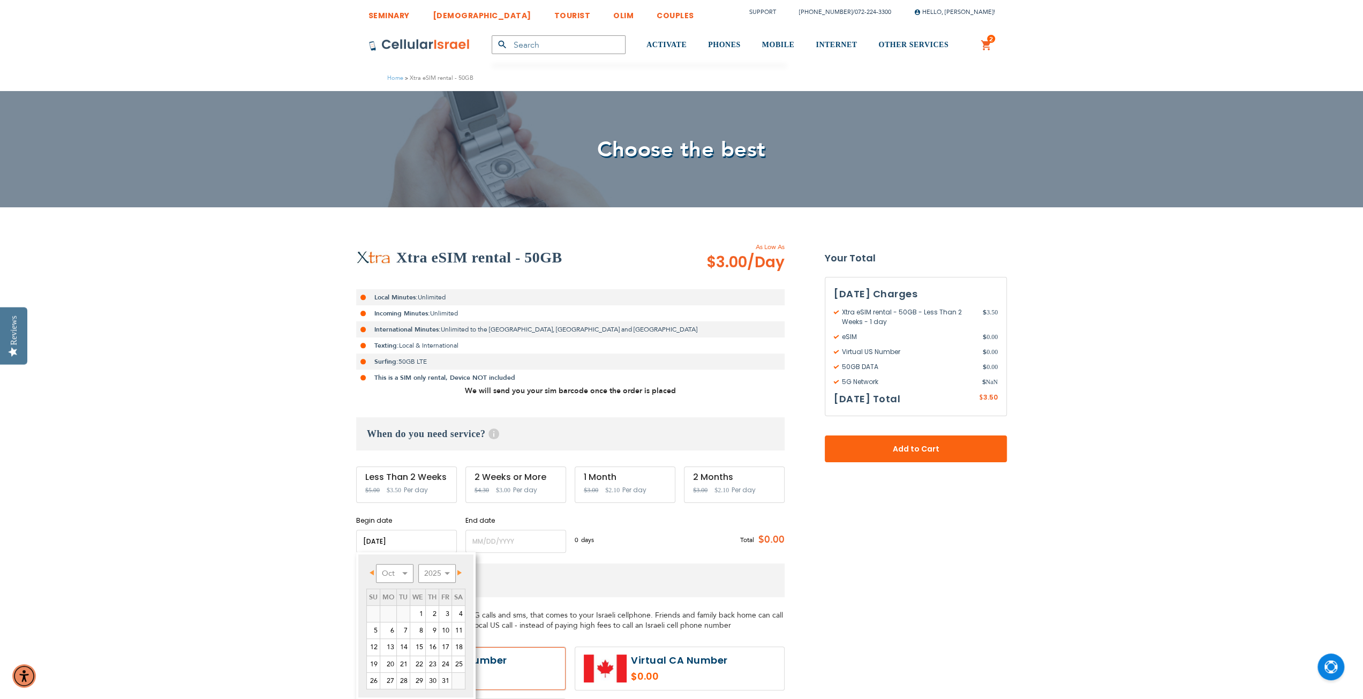  What do you see at coordinates (373, 681) in the screenshot?
I see `a: 26` at bounding box center [373, 681].